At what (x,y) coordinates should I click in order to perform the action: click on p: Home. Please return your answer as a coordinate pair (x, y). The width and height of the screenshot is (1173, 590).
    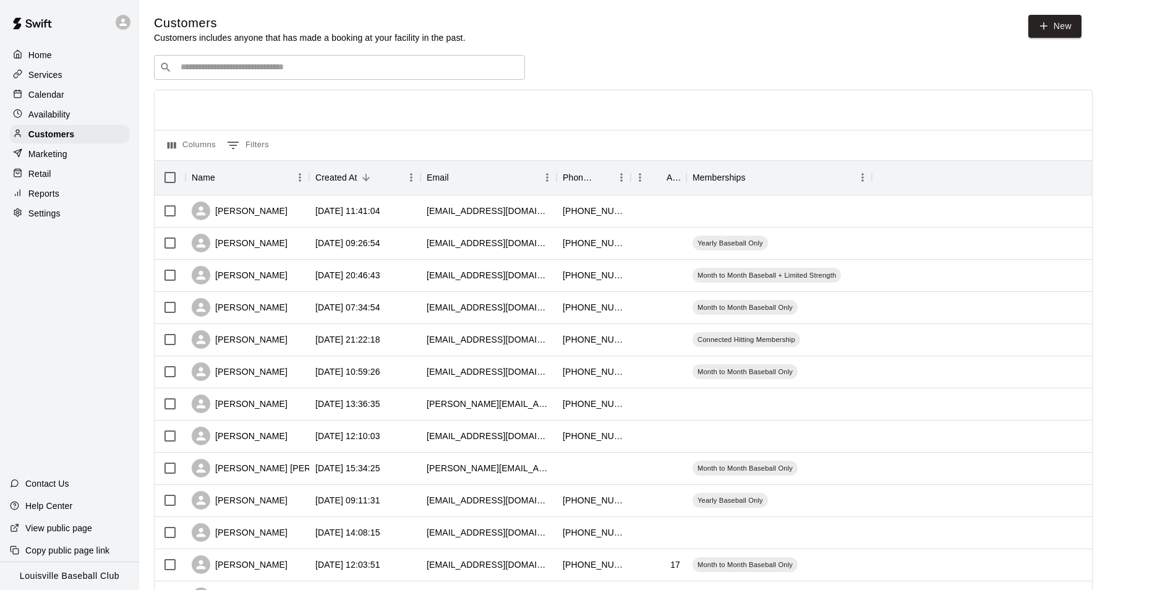
    Looking at the image, I should click on (40, 55).